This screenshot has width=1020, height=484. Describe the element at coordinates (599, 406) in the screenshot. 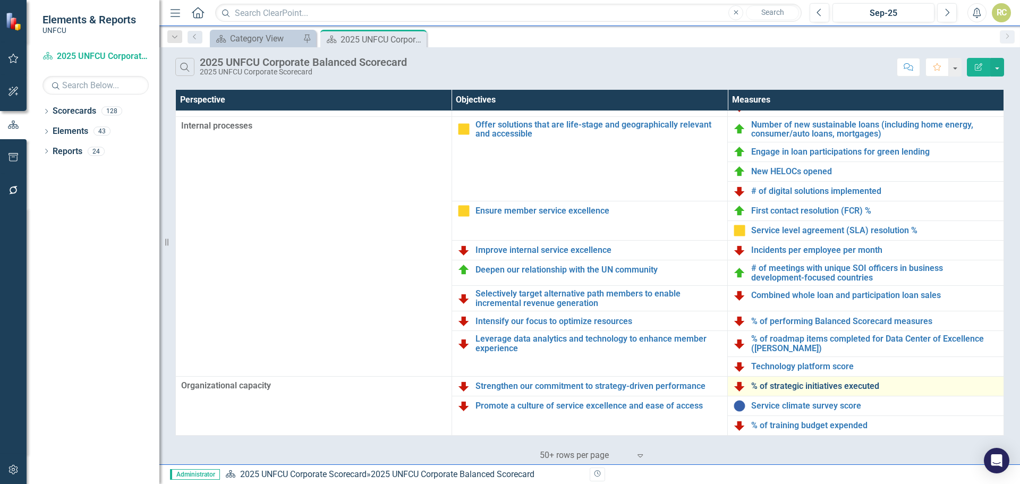

I see `a: Promote a culture of service excellence and ease of access` at that location.